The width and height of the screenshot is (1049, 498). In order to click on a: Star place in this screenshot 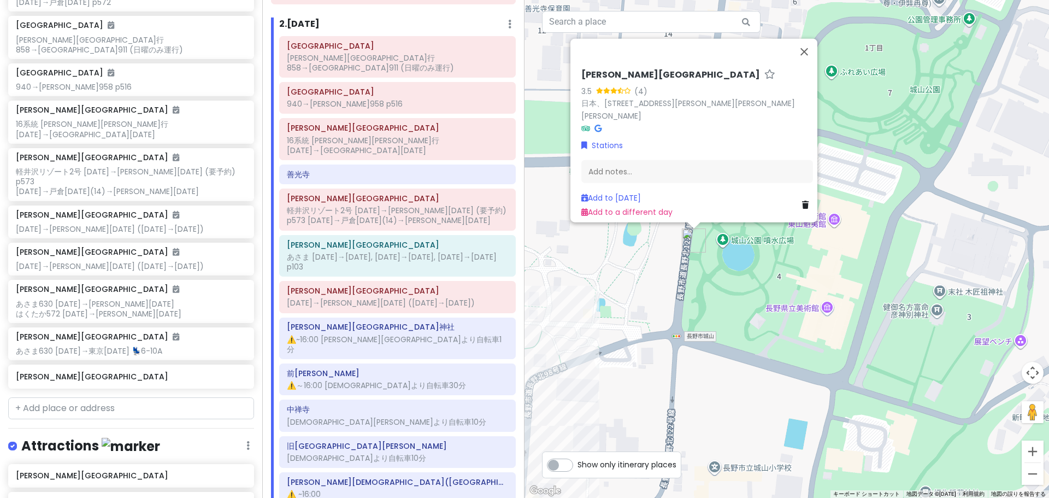, I will do `click(770, 74)`.